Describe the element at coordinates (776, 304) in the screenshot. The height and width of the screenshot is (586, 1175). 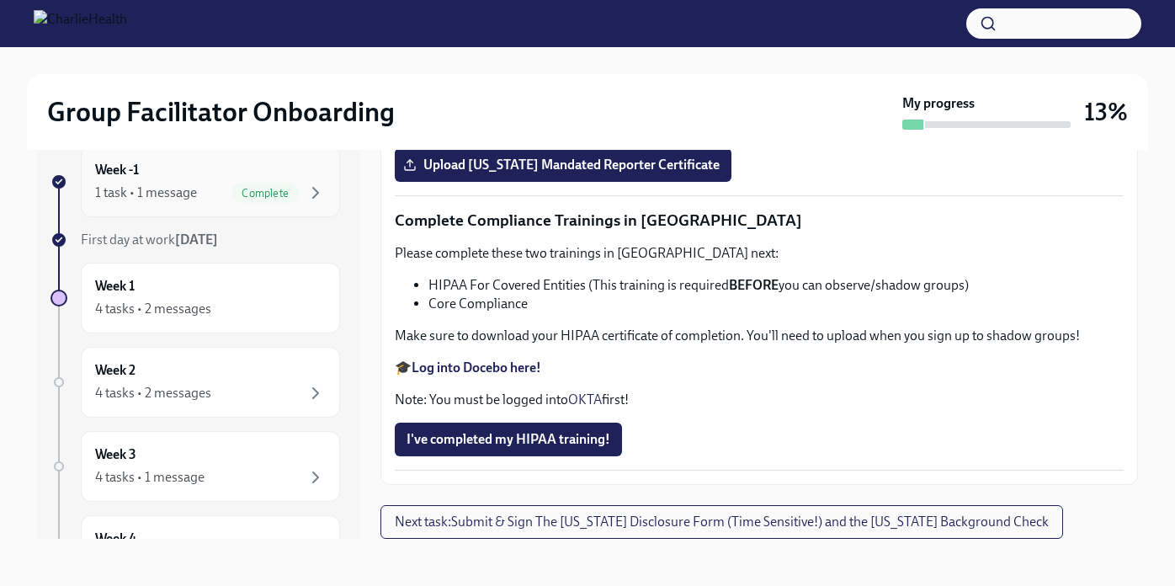
I see `li: Core Compliance` at that location.